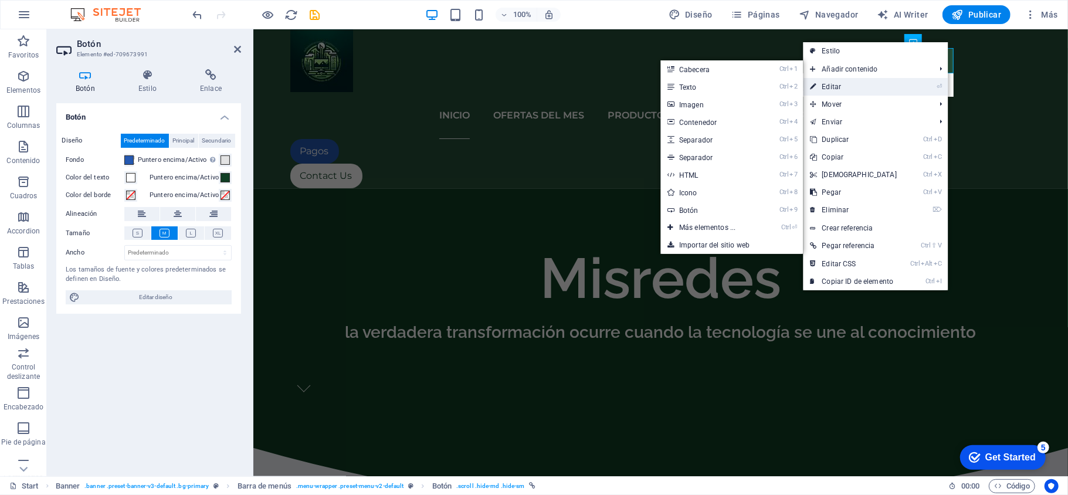 Image resolution: width=1068 pixels, height=495 pixels. Describe the element at coordinates (937, 157) in the screenshot. I see `i: C` at that location.